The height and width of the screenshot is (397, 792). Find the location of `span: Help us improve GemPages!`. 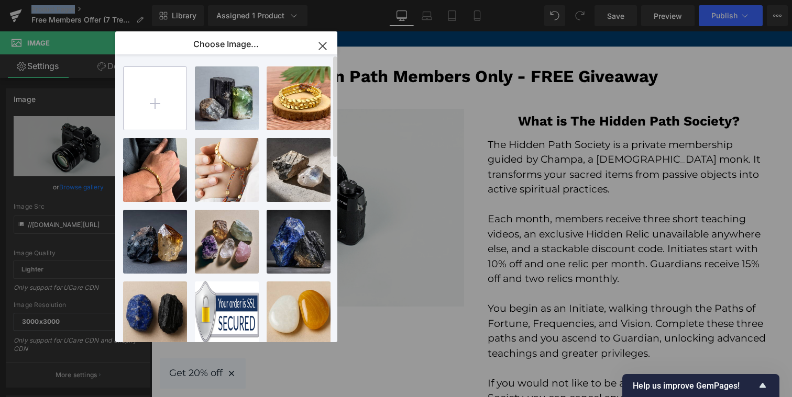

span: Help us improve GemPages! is located at coordinates (694, 386).